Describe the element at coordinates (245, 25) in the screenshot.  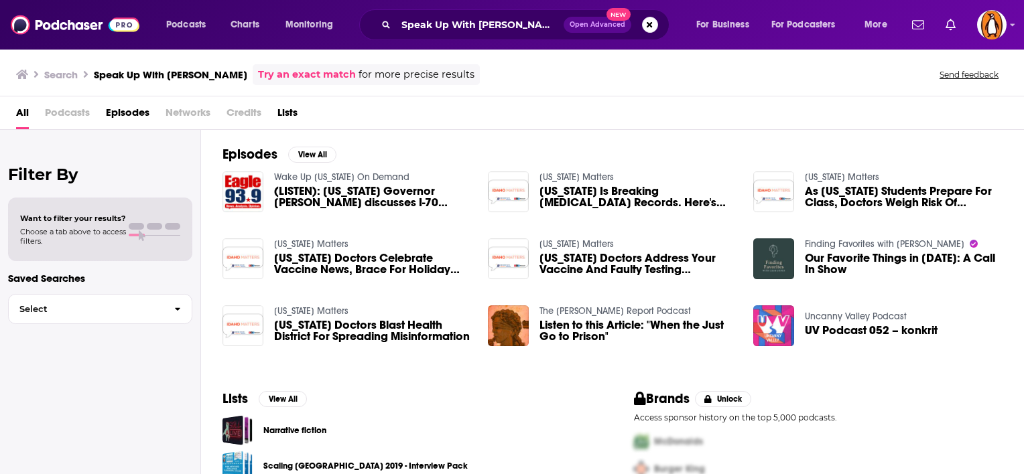
I see `a: Charts` at that location.